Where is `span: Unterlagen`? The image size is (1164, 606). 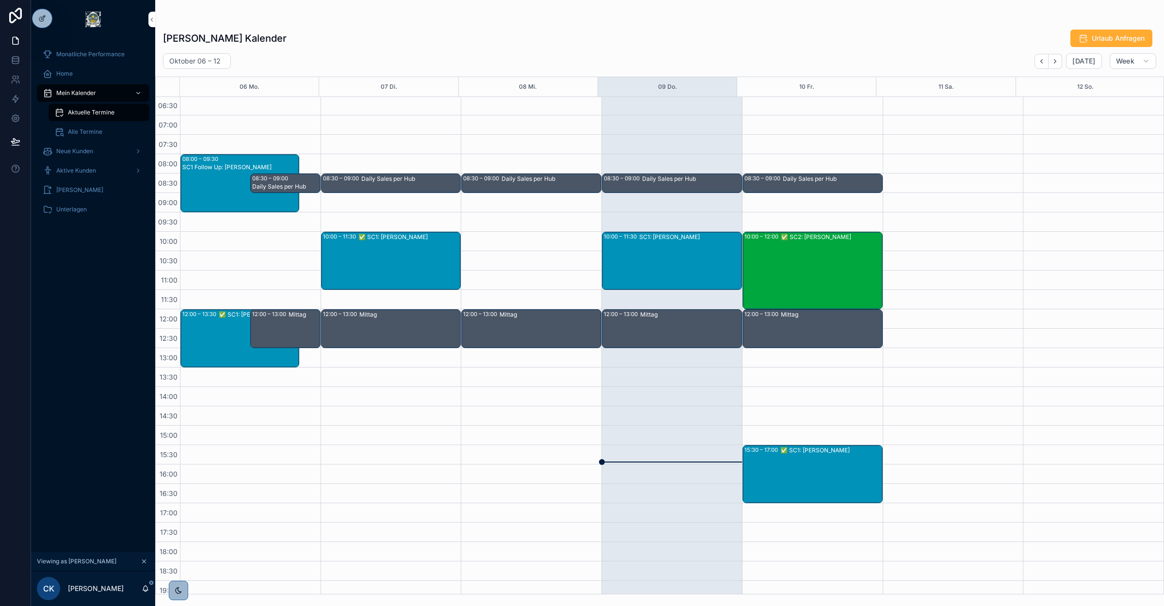 span: Unterlagen is located at coordinates (71, 209).